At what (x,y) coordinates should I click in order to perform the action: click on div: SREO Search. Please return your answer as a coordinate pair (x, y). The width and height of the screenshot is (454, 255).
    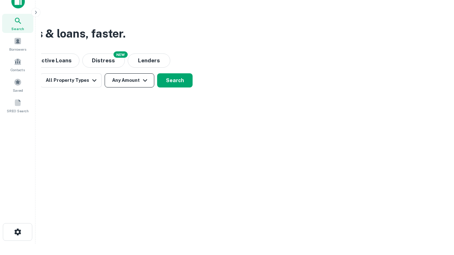
    Looking at the image, I should click on (18, 106).